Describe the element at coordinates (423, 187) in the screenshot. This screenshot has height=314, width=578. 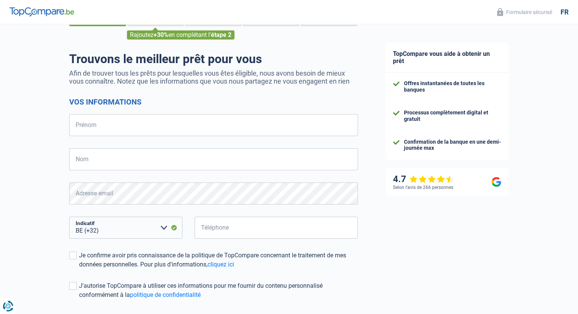
I see `div: Selon l’avis de 266 personnes` at that location.